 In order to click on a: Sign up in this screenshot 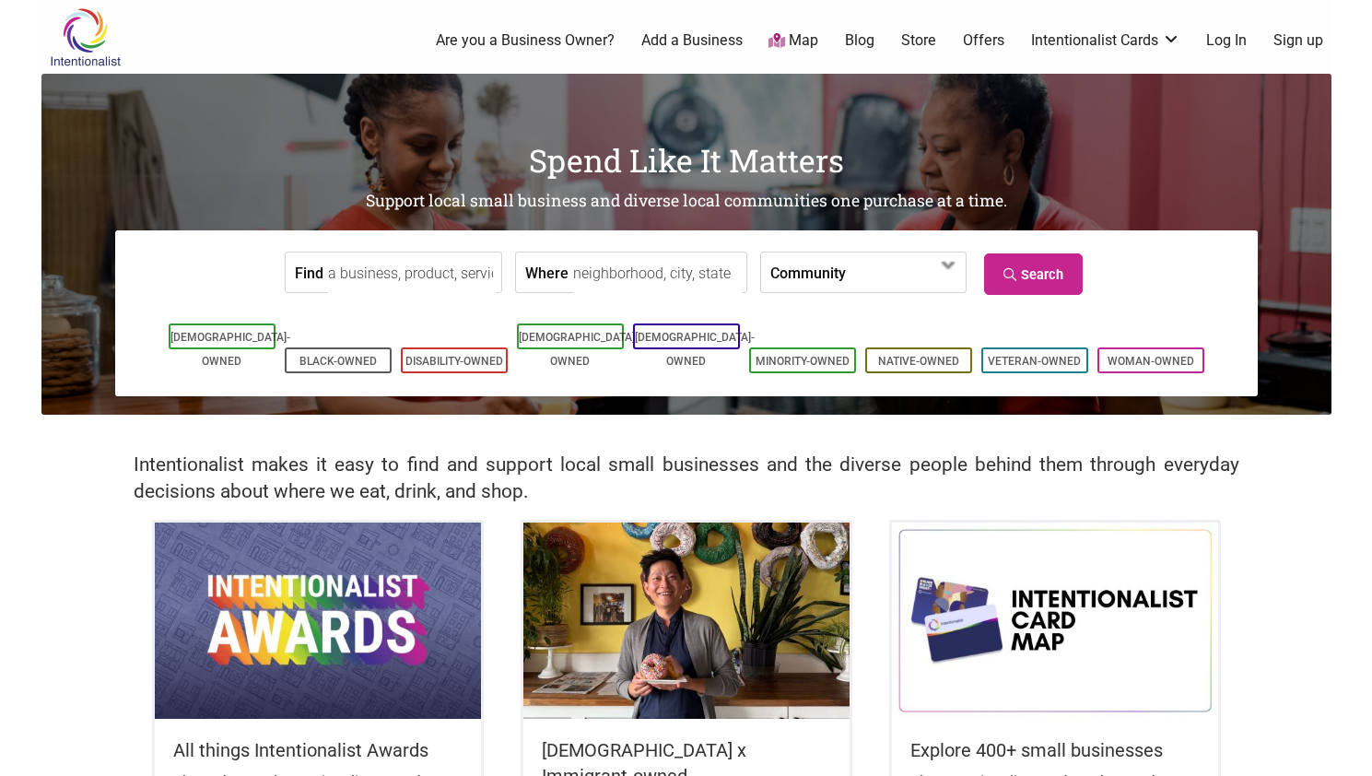, I will do `click(1298, 41)`.